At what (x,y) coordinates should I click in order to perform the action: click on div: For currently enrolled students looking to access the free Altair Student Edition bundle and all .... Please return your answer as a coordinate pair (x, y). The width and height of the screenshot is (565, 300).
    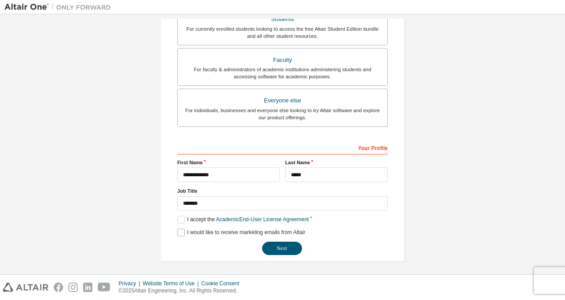
    Looking at the image, I should click on (283, 32).